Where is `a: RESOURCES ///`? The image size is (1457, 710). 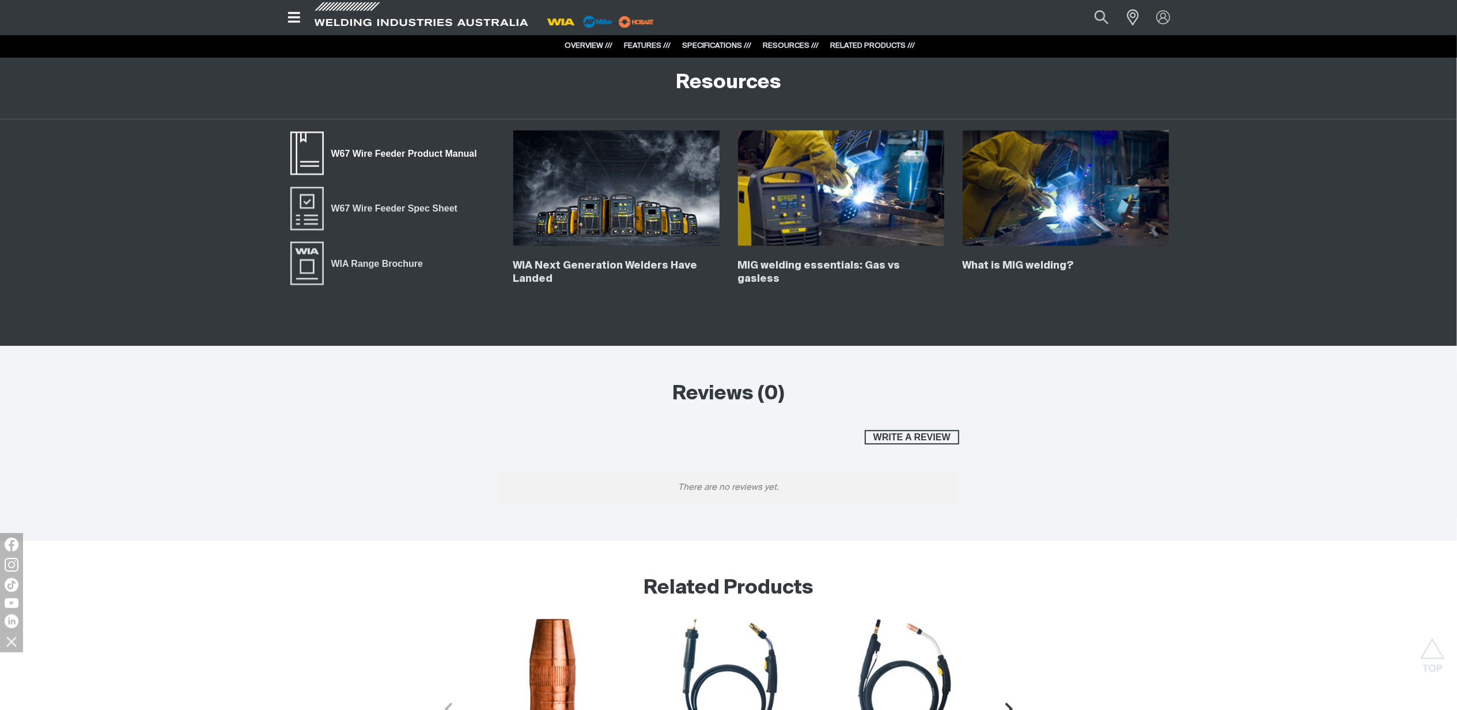 a: RESOURCES /// is located at coordinates (791, 46).